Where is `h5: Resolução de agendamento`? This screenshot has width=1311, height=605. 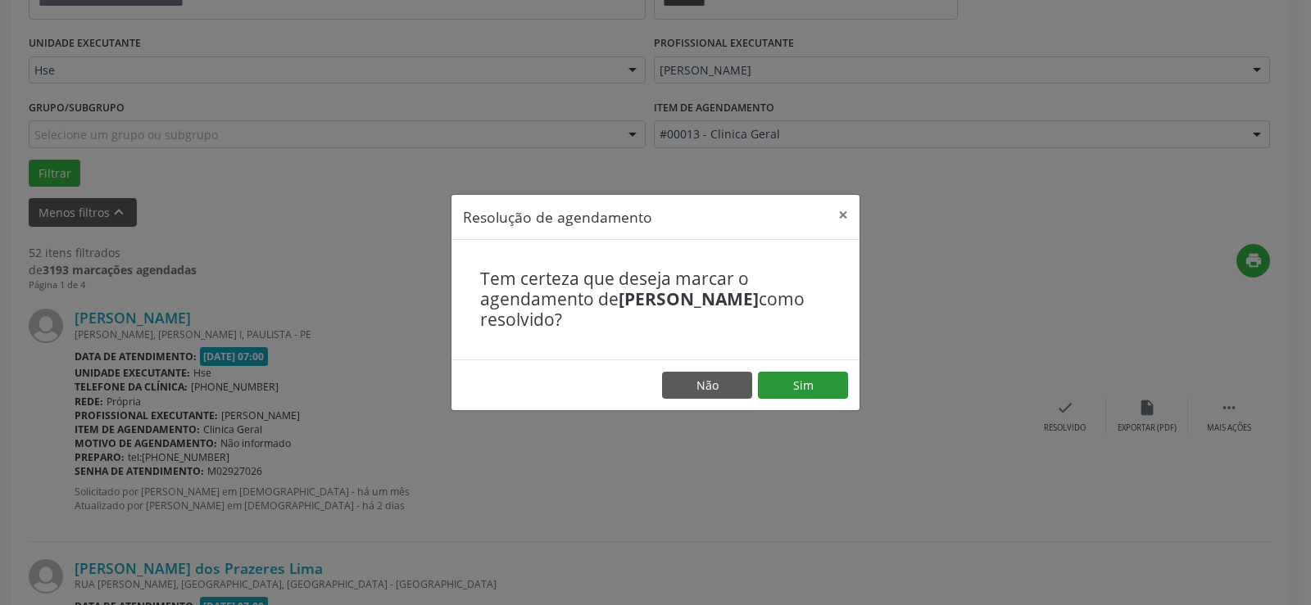 h5: Resolução de agendamento is located at coordinates (557, 217).